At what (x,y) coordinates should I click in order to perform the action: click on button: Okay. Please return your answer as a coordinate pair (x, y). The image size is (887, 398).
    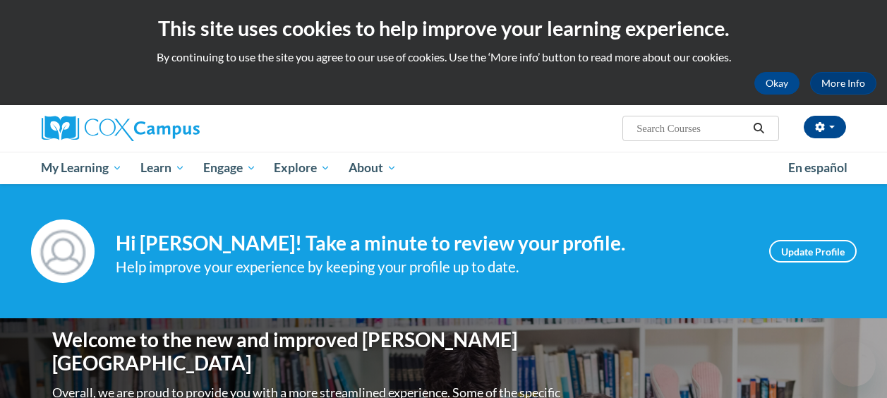
    Looking at the image, I should click on (777, 83).